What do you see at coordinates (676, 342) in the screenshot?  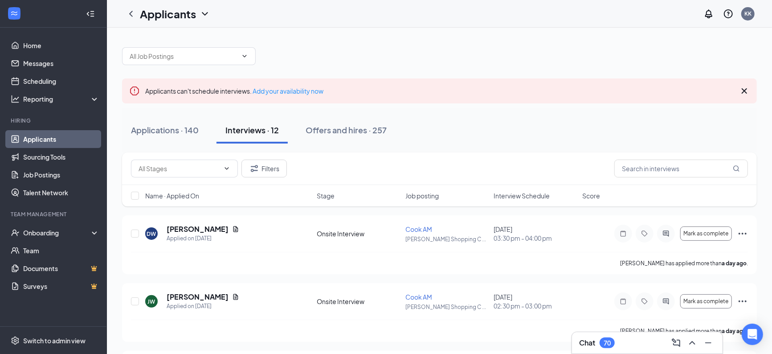 I see `svg: ComposeMessage` at bounding box center [676, 342].